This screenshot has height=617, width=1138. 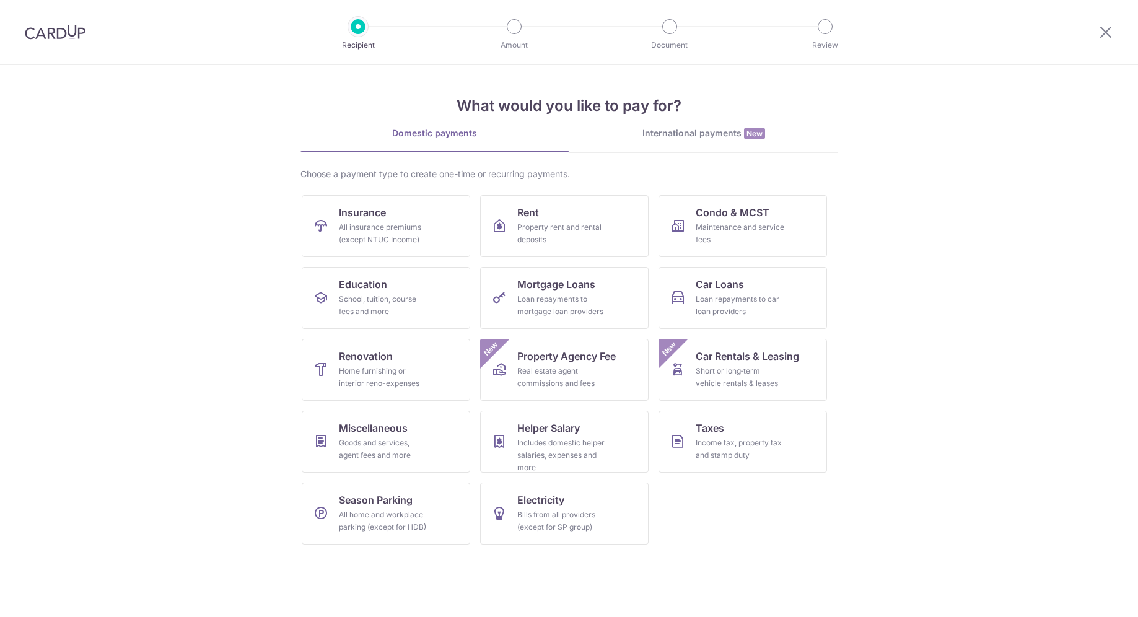 I want to click on p: Document, so click(x=670, y=45).